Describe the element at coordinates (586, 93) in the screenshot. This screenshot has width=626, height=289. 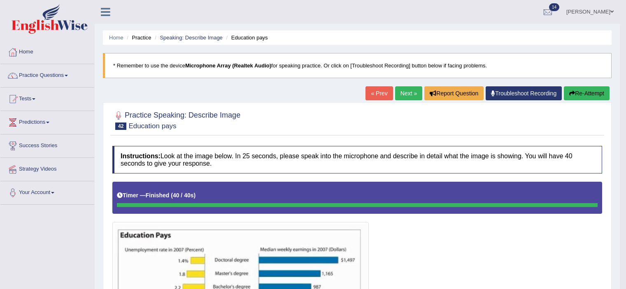
I see `button: Re-Attempt` at that location.